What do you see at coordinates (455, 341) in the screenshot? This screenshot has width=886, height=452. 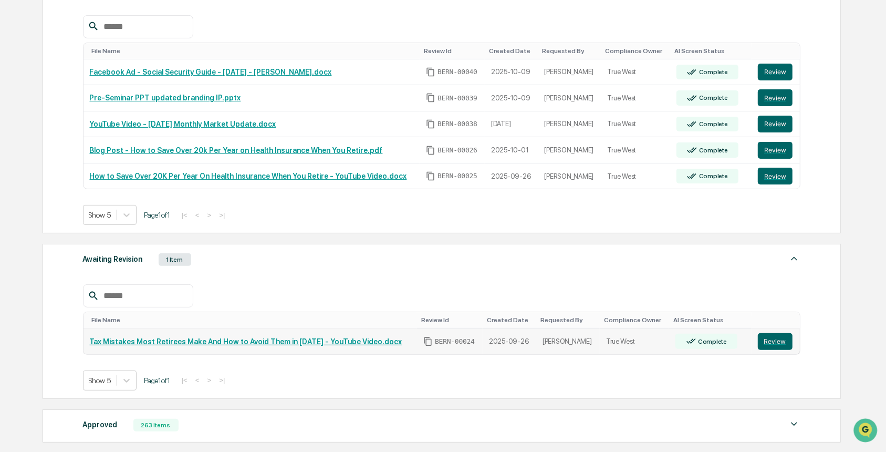 I see `span: BERN-00024` at bounding box center [455, 341].